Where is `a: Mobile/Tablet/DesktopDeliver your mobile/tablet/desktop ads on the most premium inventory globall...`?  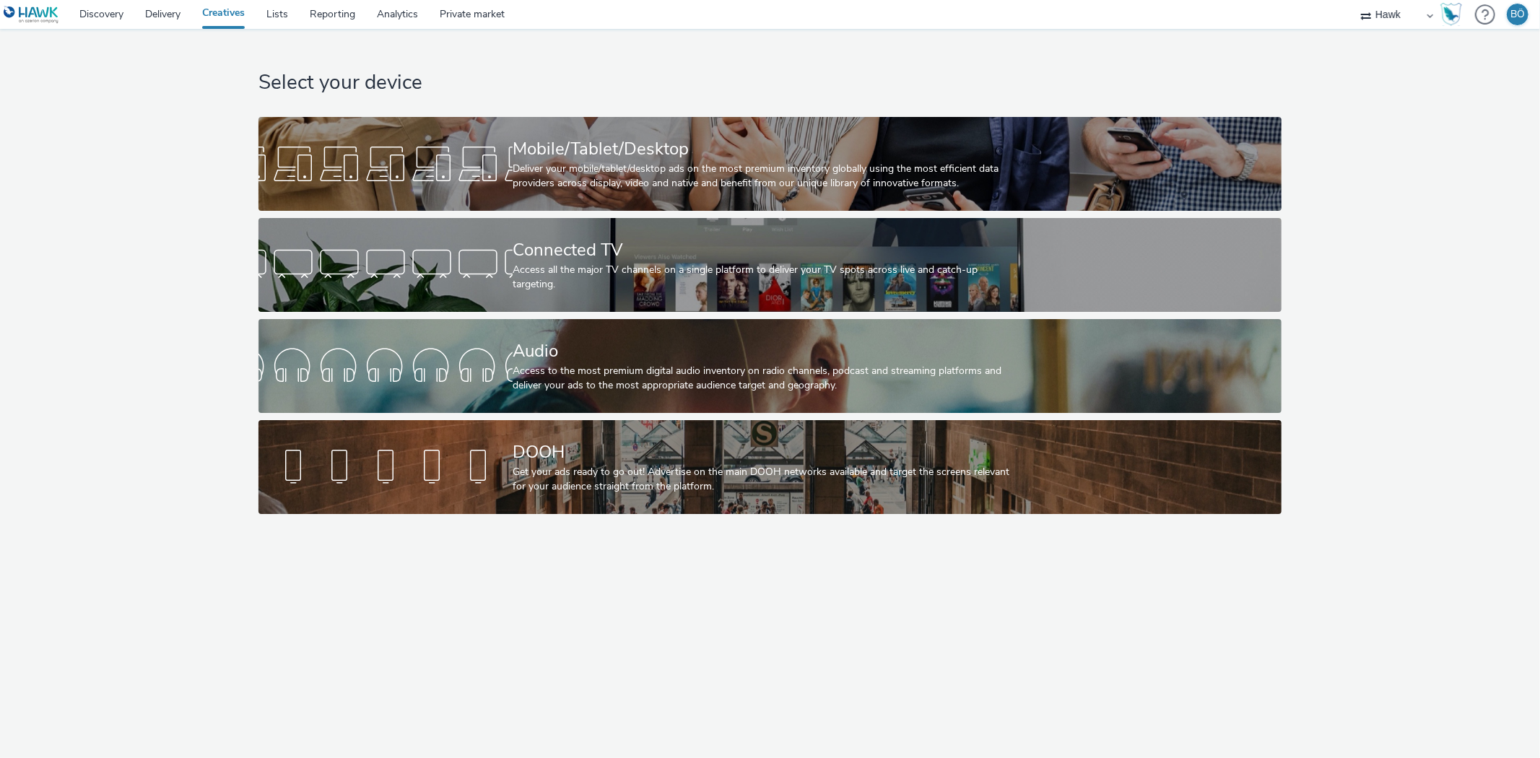 a: Mobile/Tablet/DesktopDeliver your mobile/tablet/desktop ads on the most premium inventory globall... is located at coordinates (770, 164).